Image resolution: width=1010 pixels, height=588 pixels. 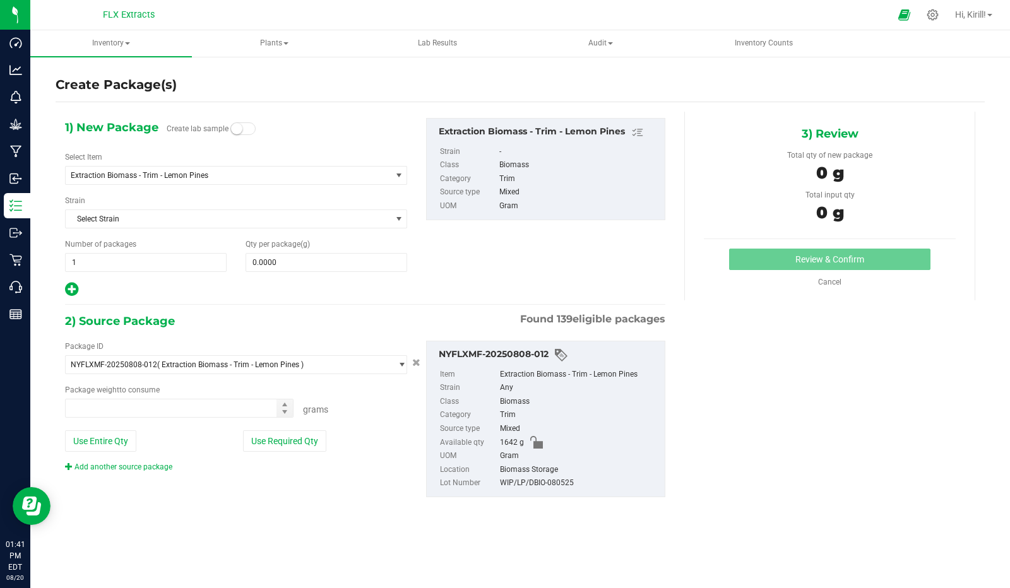 I want to click on inline-svg: Retail, so click(x=16, y=260).